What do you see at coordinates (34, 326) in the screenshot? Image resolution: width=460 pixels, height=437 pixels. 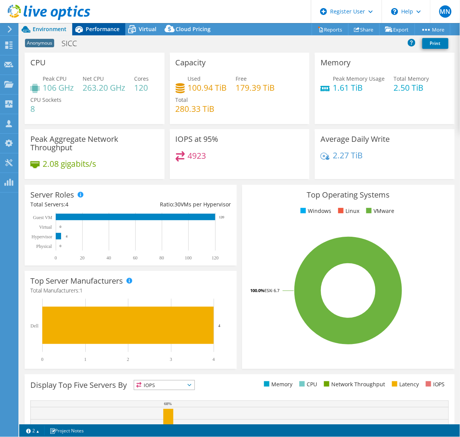 I see `text: Dell` at bounding box center [34, 326].